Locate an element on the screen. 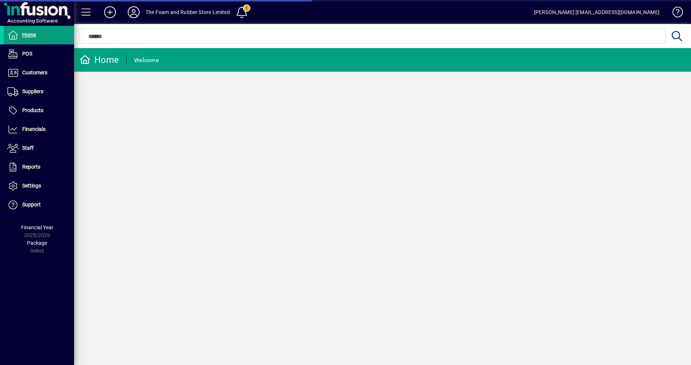 The image size is (691, 365). span: Settings is located at coordinates (31, 186).